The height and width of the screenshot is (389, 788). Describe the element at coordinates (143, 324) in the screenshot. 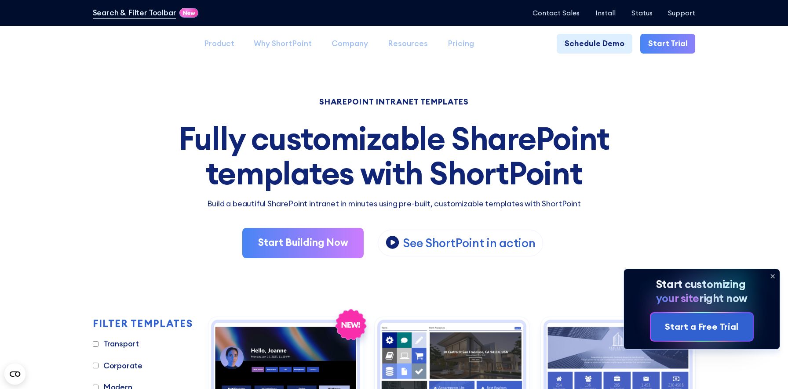

I see `h2: FILTER TEMPLATES` at that location.